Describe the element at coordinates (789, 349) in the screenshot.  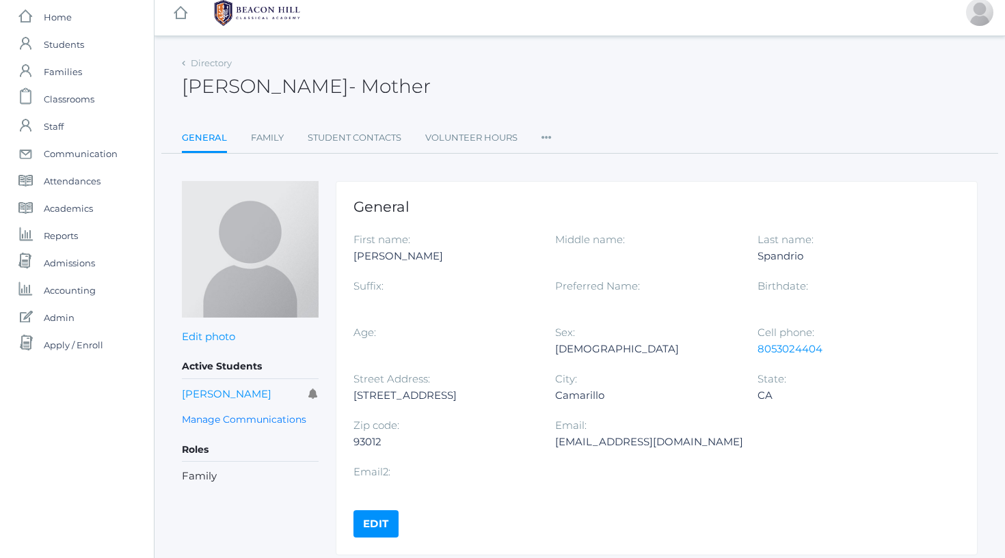
I see `a: 8053024404` at that location.